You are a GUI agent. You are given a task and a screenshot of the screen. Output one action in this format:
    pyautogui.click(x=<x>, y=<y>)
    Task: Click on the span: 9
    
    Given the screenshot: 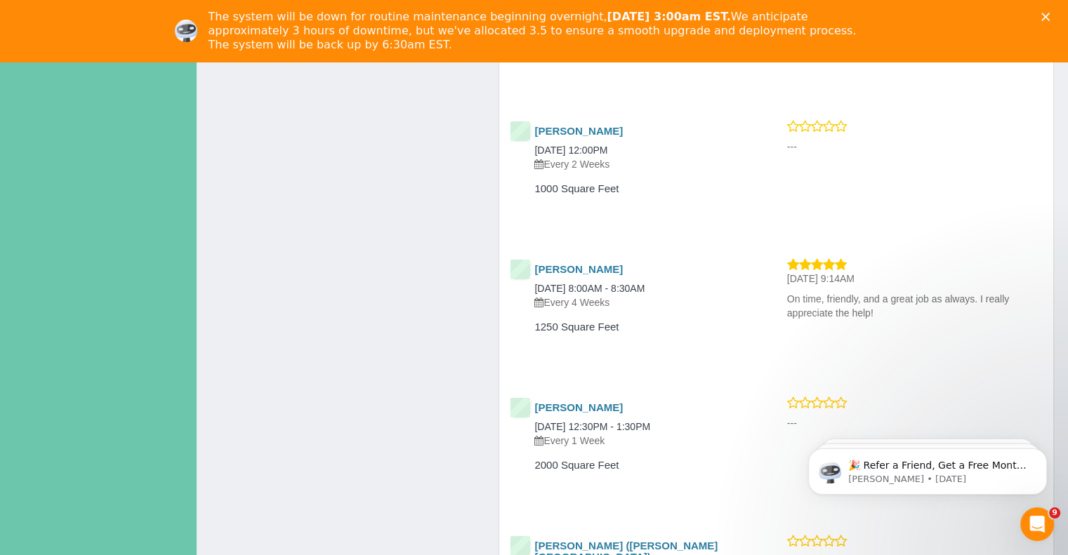 What is the action you would take?
    pyautogui.click(x=1055, y=513)
    